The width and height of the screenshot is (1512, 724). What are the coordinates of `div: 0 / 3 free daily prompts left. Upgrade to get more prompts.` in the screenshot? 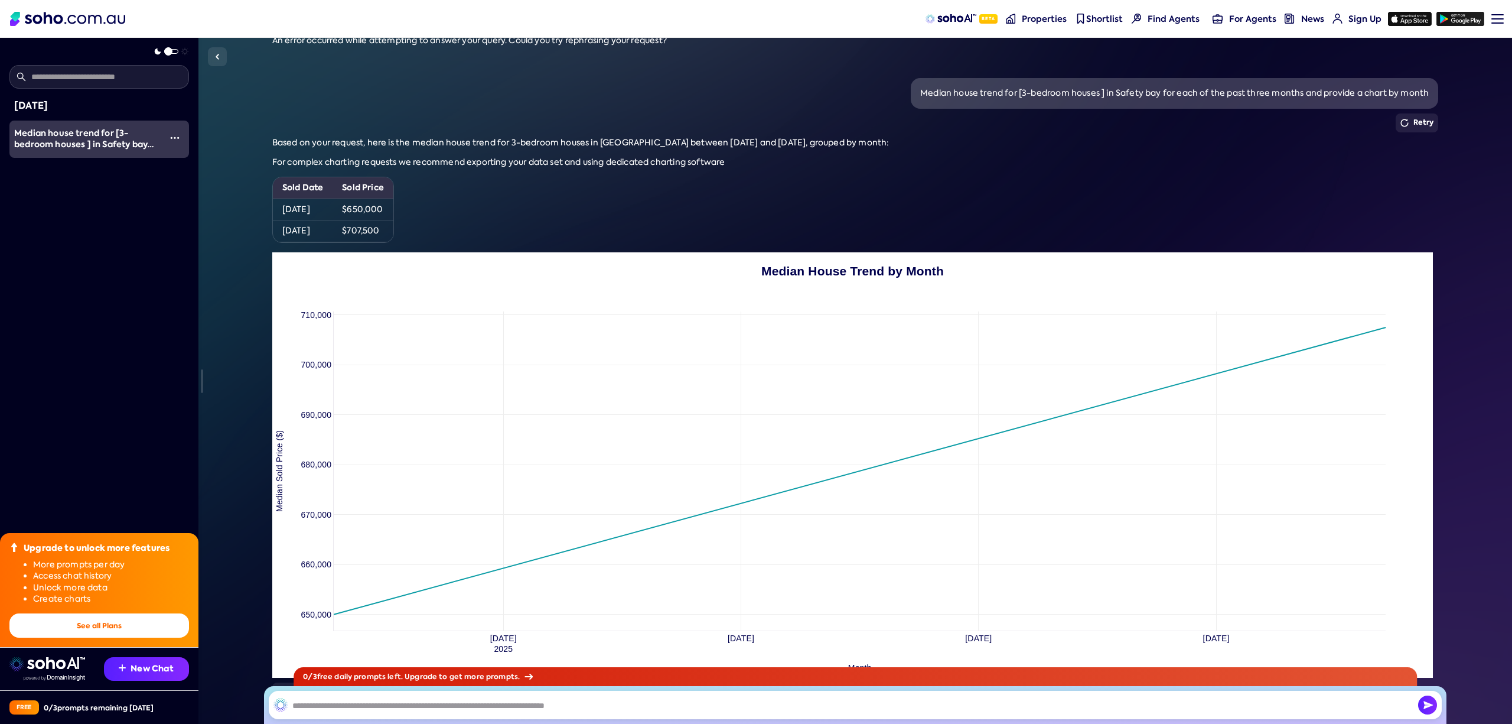 It's located at (855, 676).